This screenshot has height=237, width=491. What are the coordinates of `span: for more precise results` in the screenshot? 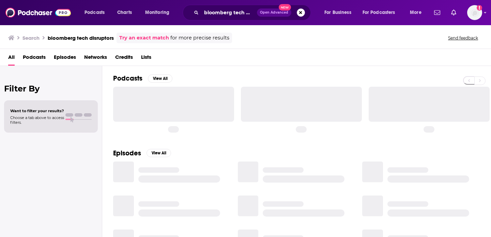 It's located at (200, 38).